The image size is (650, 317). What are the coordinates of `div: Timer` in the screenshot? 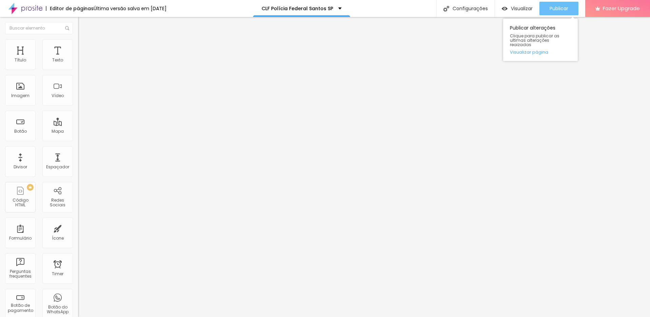 It's located at (58, 274).